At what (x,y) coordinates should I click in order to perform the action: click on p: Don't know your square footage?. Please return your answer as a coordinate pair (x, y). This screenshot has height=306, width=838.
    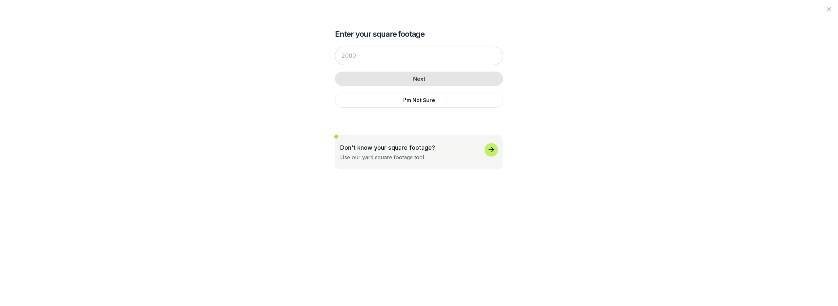
    Looking at the image, I should click on (387, 147).